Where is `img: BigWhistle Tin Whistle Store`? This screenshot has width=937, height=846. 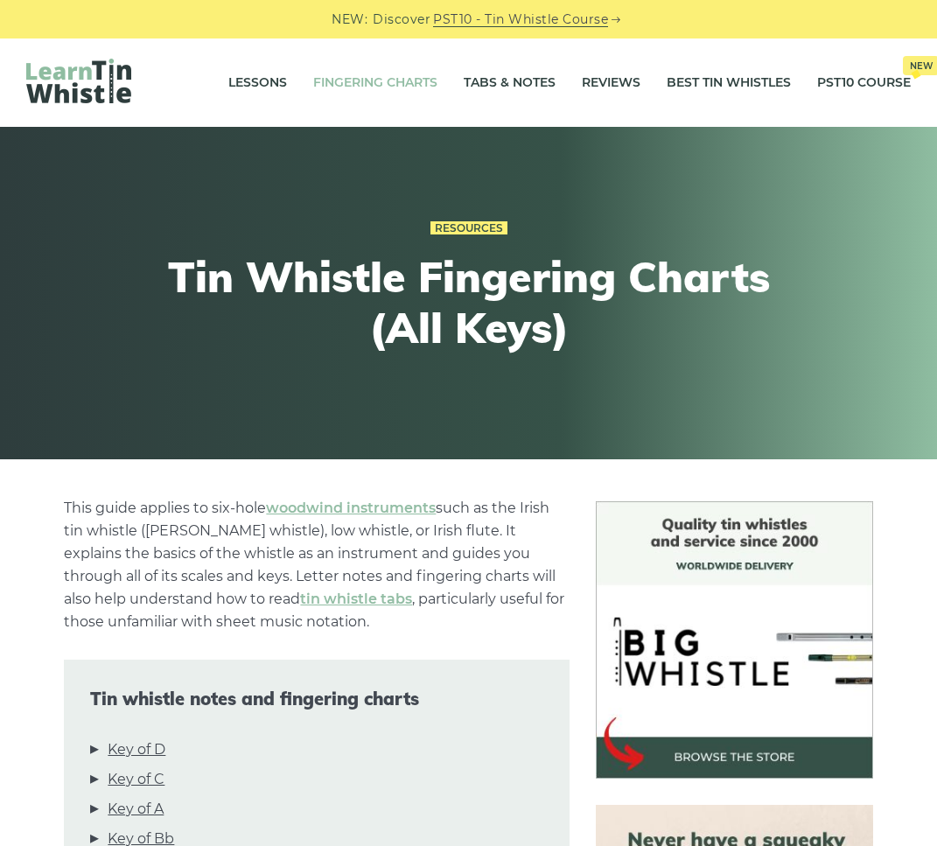 img: BigWhistle Tin Whistle Store is located at coordinates (734, 639).